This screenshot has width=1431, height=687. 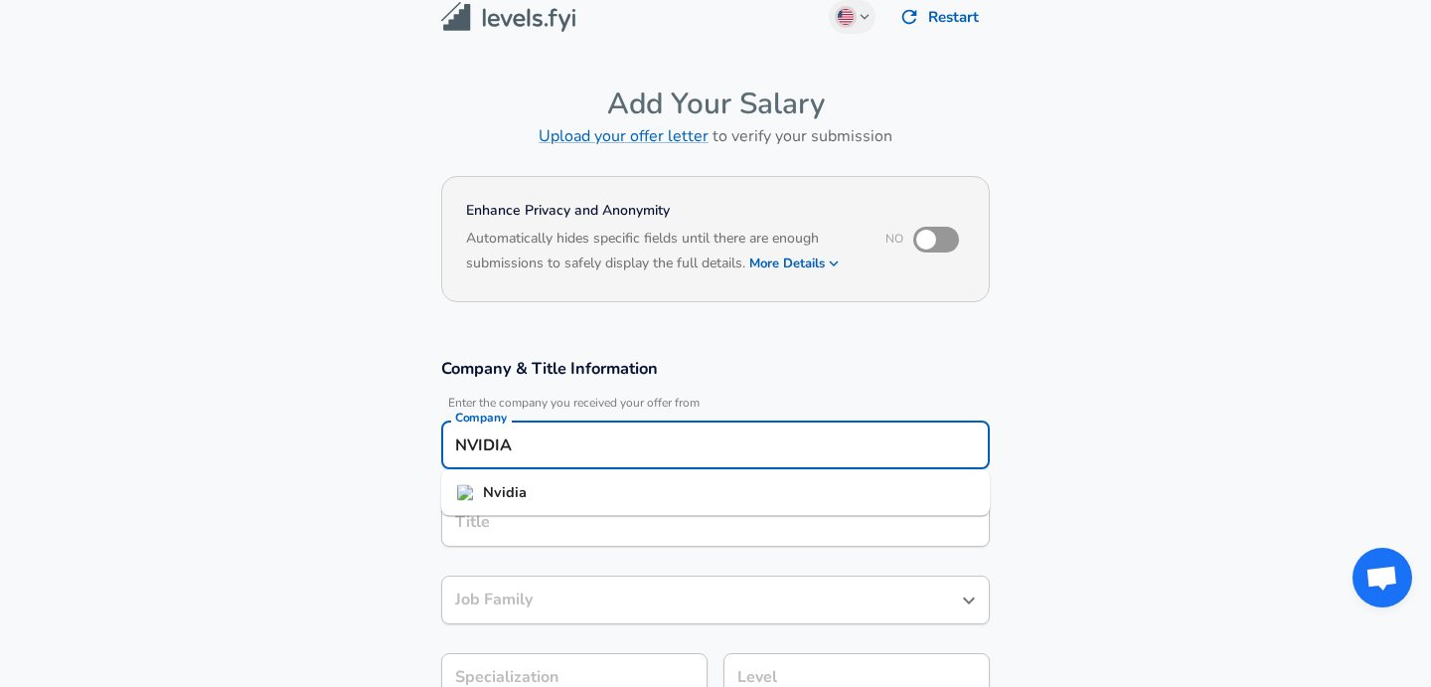 I want to click on h6: to verify your submission, so click(x=715, y=136).